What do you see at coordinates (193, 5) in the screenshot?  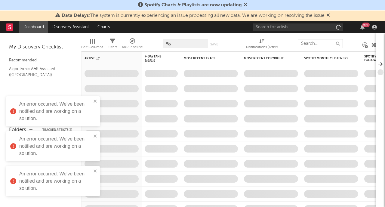 I see `span: Spotify Charts & Playlists are now updating` at bounding box center [193, 5].